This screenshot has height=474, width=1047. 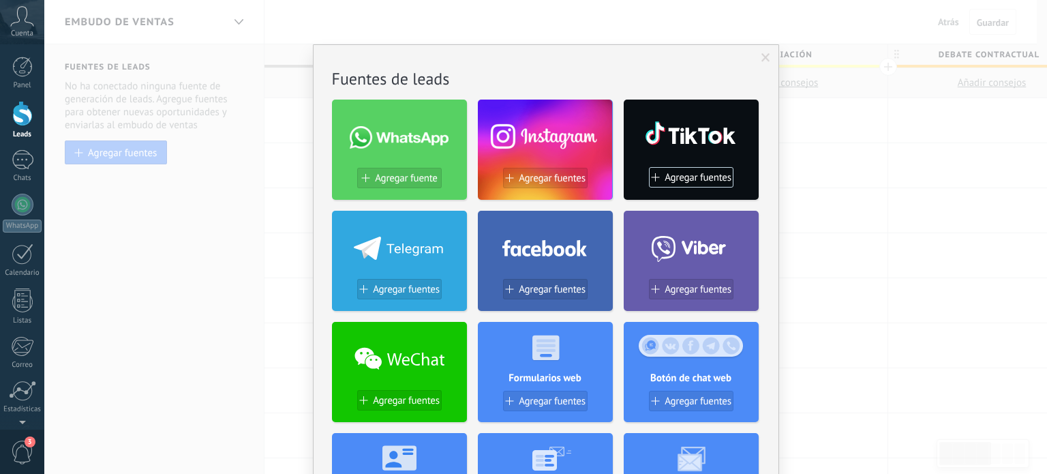 What do you see at coordinates (22, 226) in the screenshot?
I see `div: WhatsApp` at bounding box center [22, 226].